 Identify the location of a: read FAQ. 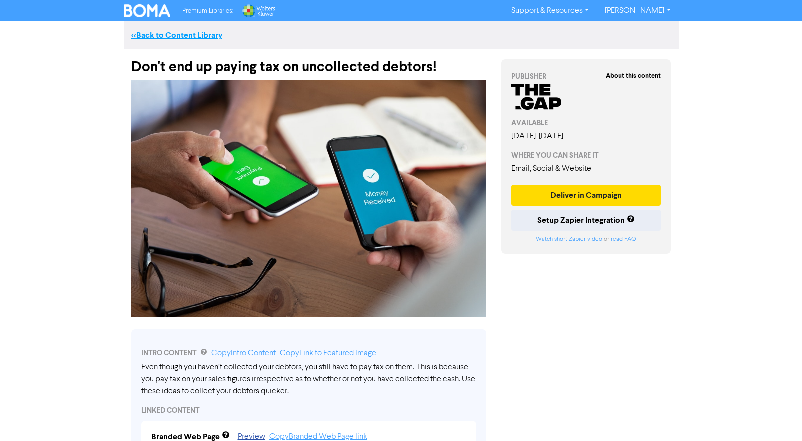
(623, 239).